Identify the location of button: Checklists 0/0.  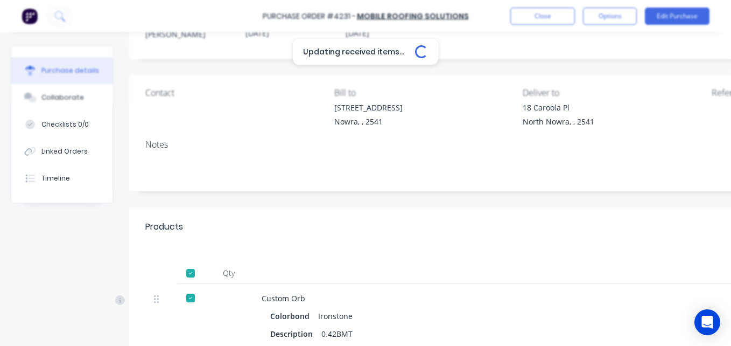
(62, 124).